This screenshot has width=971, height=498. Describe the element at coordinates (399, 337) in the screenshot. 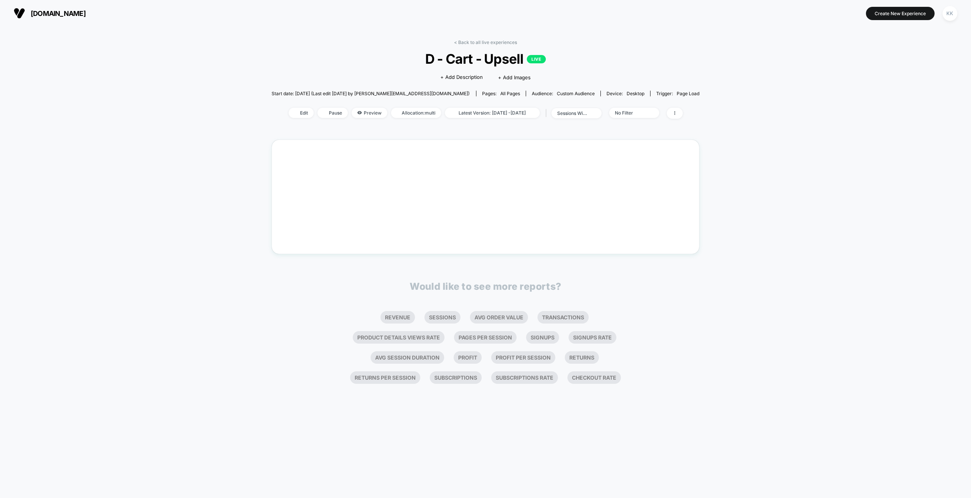

I see `li: Product Details Views Rate` at that location.